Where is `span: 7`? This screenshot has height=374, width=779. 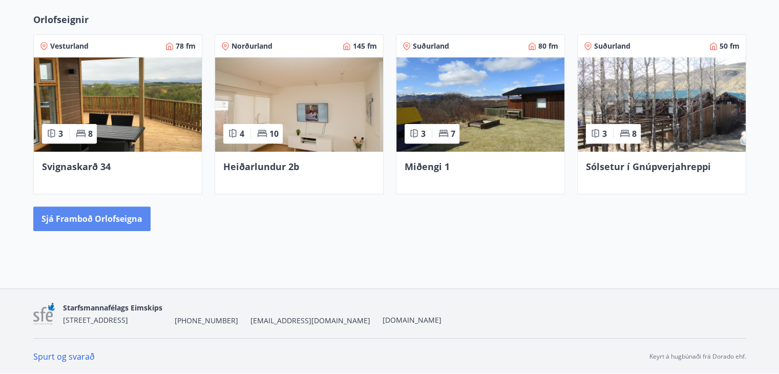
span: 7 is located at coordinates (453, 134).